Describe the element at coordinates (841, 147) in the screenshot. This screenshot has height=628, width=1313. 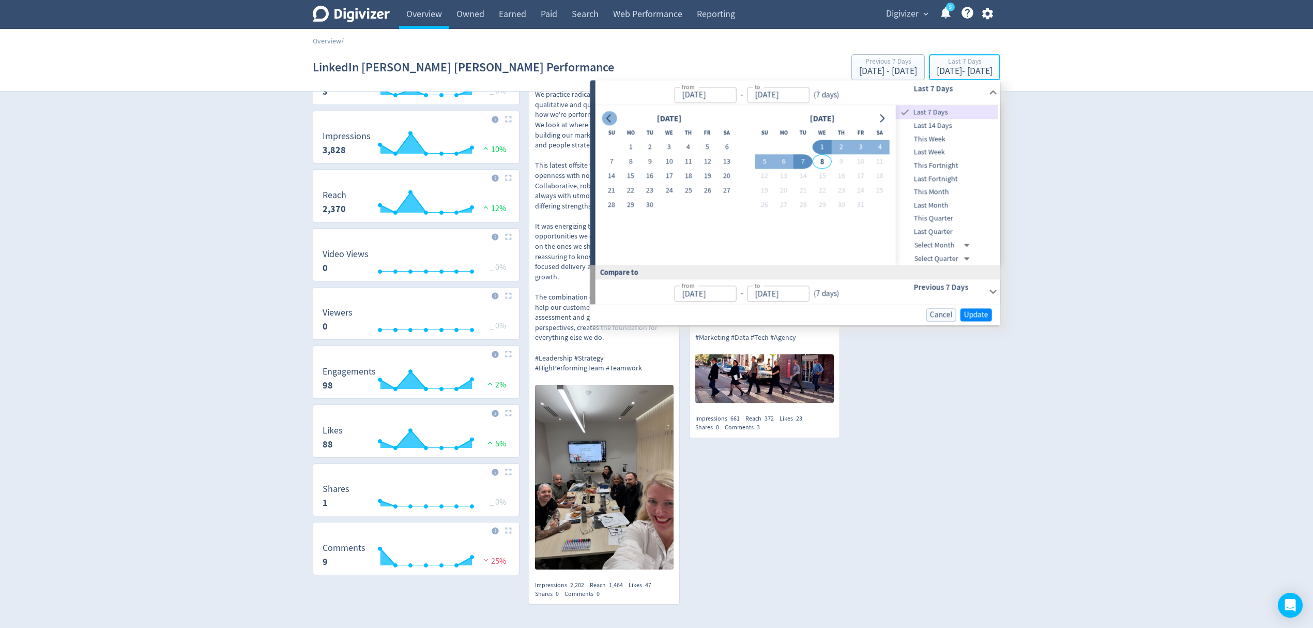
I see `button: 2` at that location.